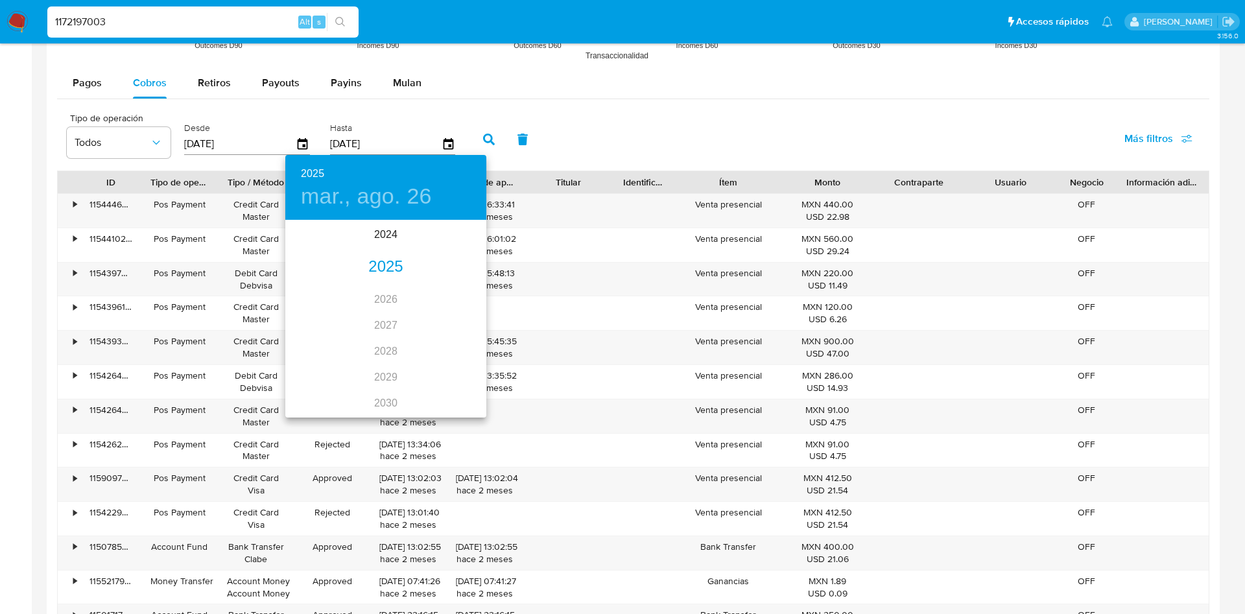 This screenshot has height=614, width=1245. I want to click on h6: 2025, so click(312, 174).